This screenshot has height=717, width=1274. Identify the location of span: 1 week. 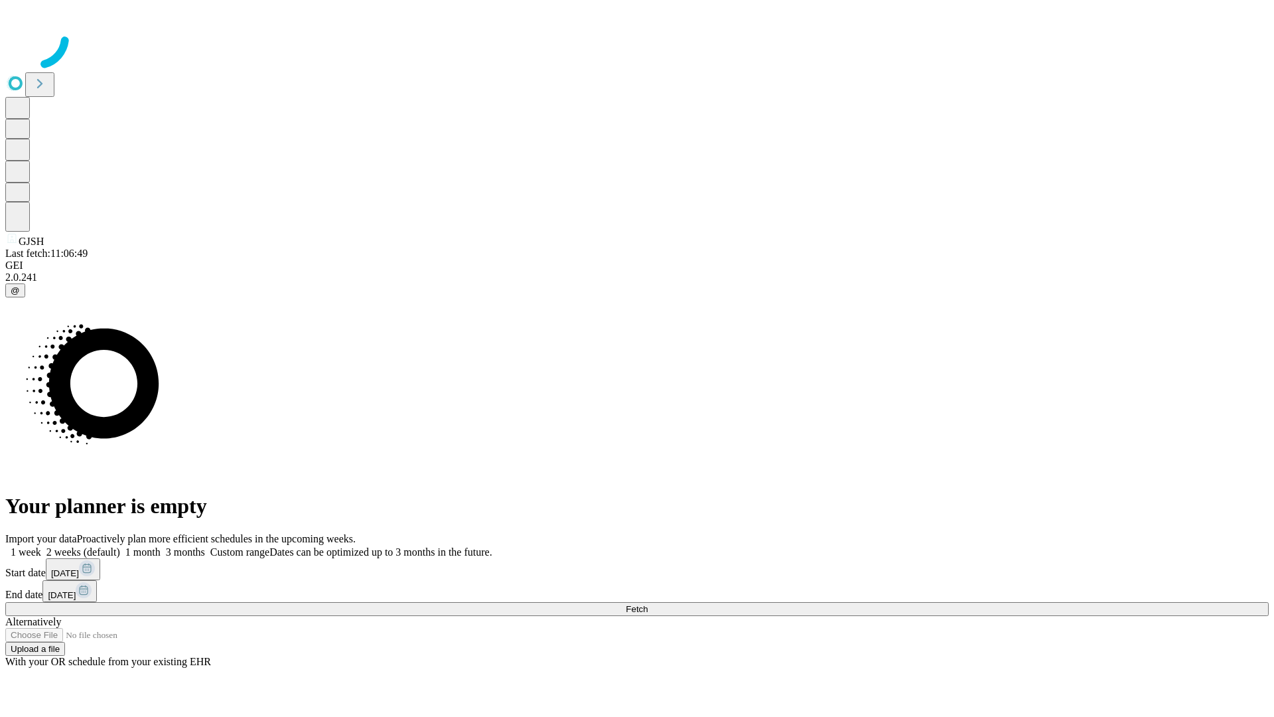
(26, 552).